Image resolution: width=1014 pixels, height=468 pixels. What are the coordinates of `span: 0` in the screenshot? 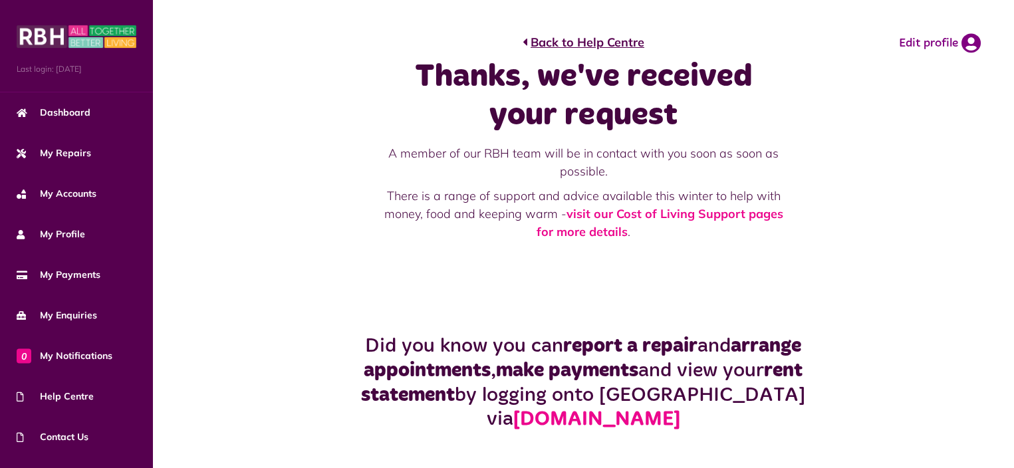 It's located at (24, 356).